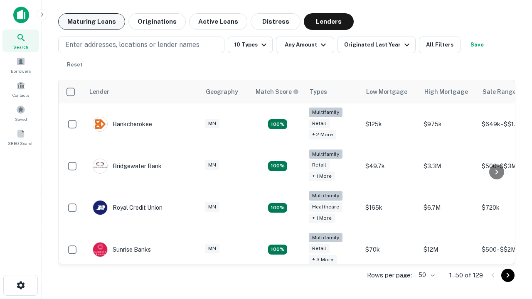  Describe the element at coordinates (511, 253) in the screenshot. I see `div: Chat Widget` at that location.